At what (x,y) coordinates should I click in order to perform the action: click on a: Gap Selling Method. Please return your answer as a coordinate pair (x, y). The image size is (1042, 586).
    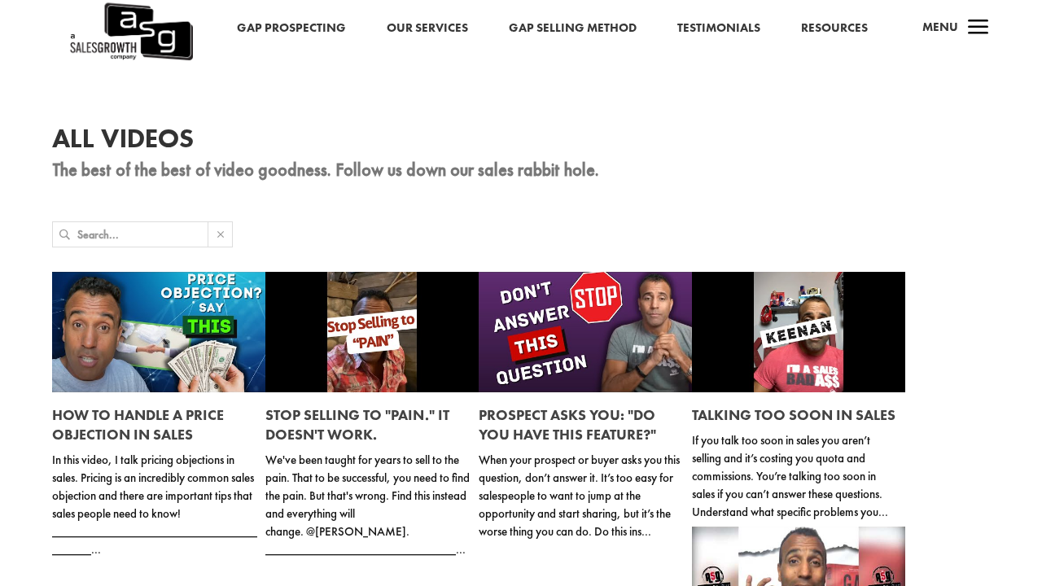
    Looking at the image, I should click on (572, 28).